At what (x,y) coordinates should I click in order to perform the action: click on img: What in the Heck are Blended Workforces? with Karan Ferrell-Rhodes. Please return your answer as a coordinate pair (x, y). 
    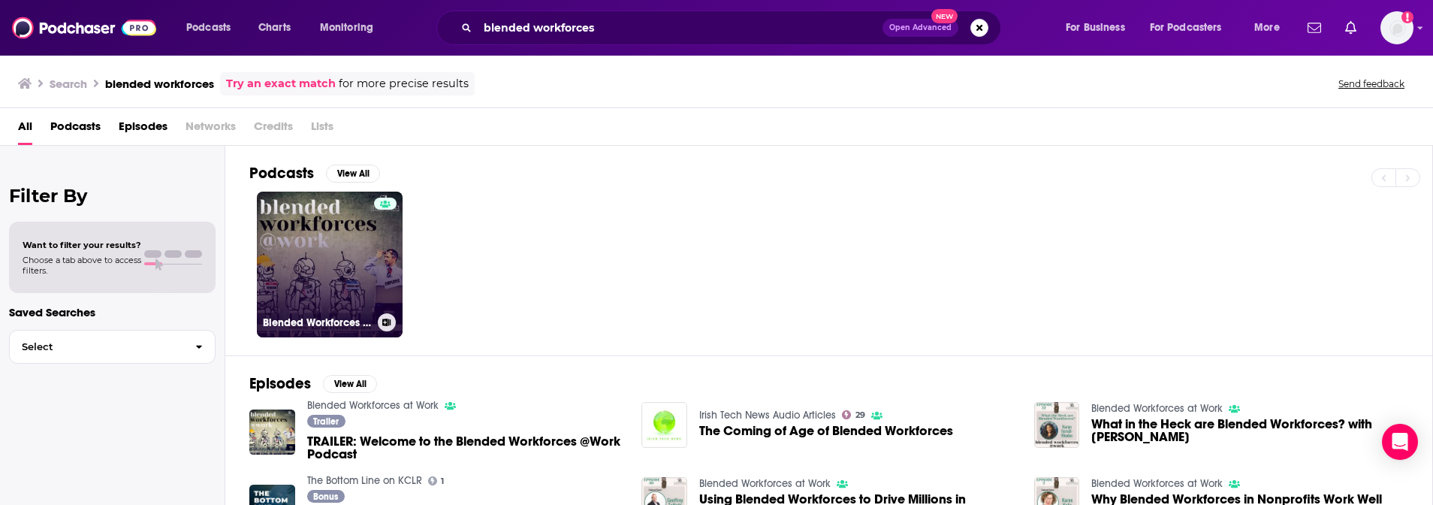
    Looking at the image, I should click on (1057, 424).